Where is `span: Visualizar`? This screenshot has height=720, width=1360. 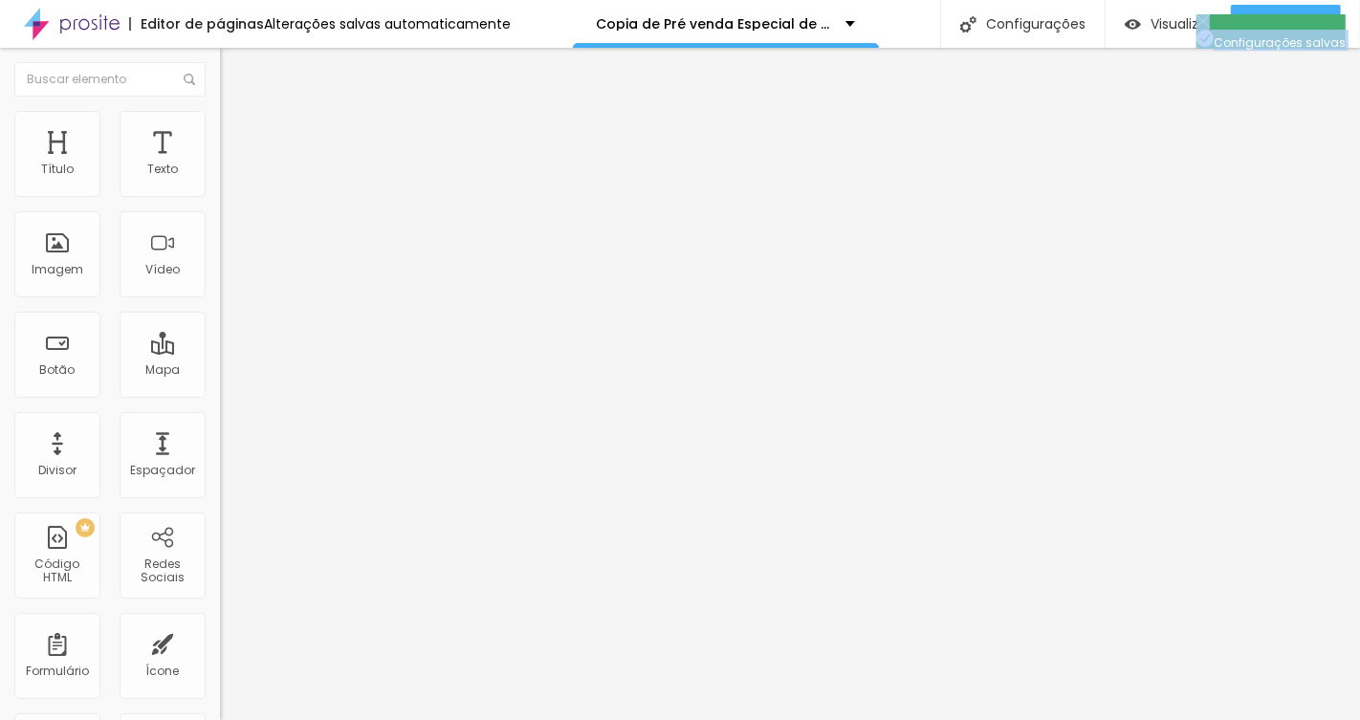 span: Visualizar is located at coordinates (1182, 24).